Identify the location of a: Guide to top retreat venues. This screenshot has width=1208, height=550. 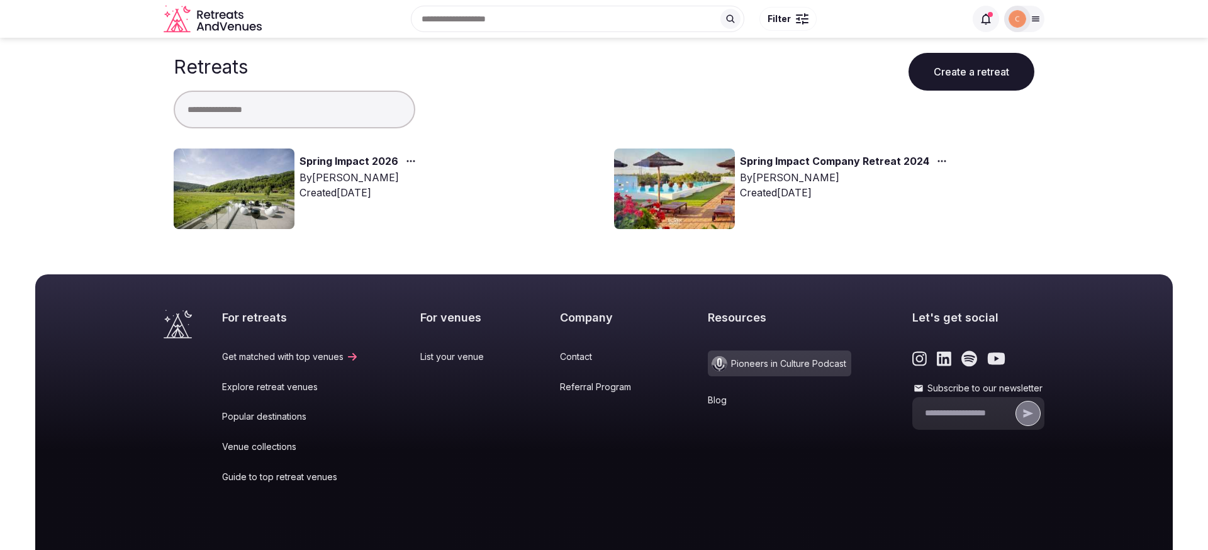
(290, 477).